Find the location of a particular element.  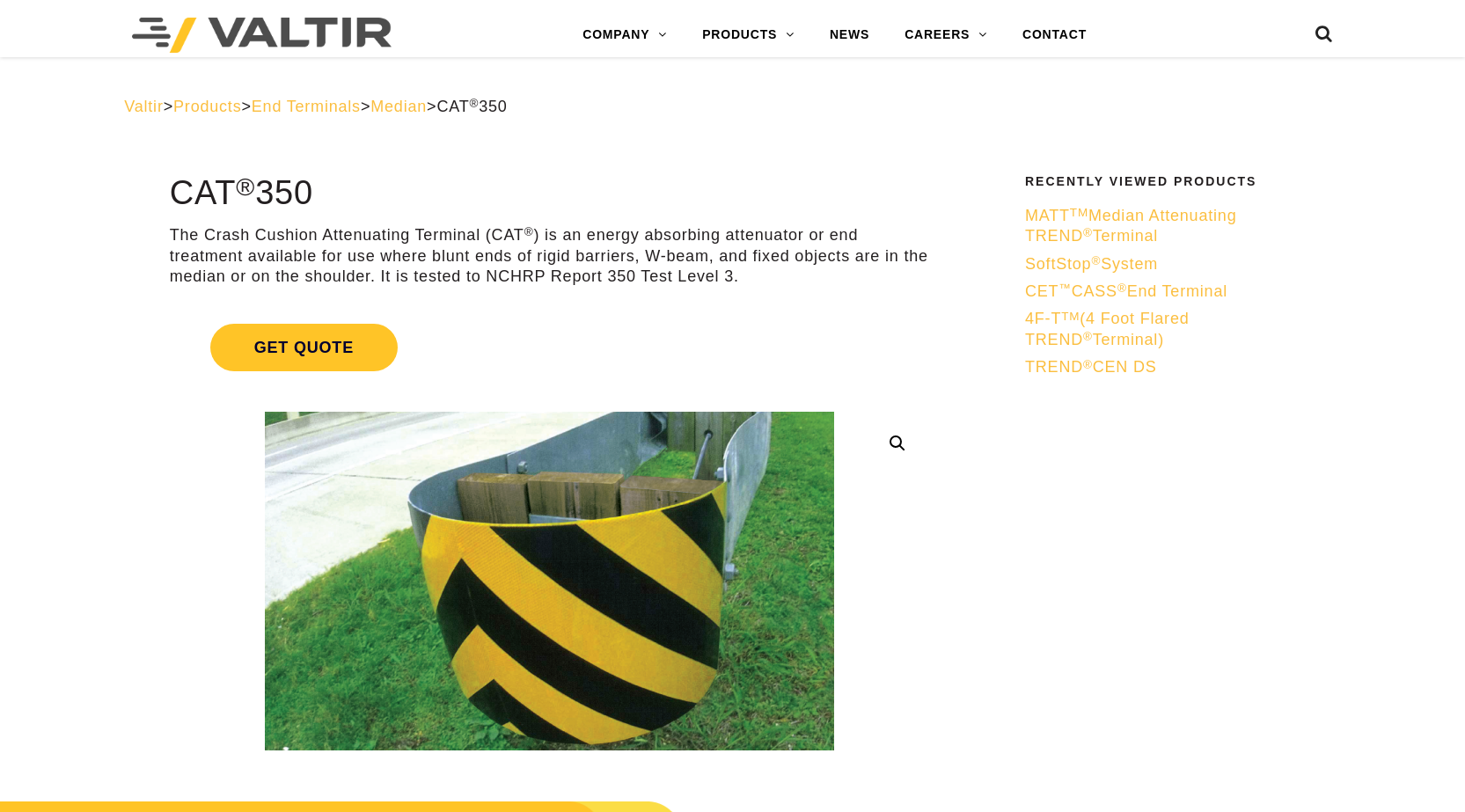

span: CET CASS End Terminal is located at coordinates (1126, 291).